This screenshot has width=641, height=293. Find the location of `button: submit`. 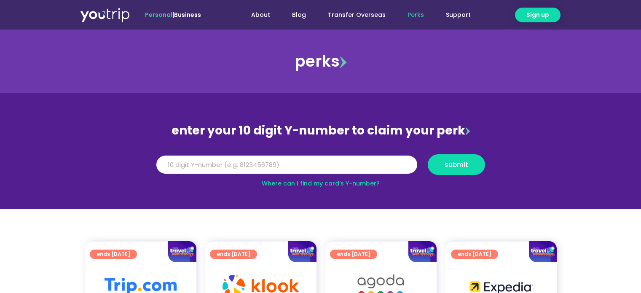

button: submit is located at coordinates (456, 164).